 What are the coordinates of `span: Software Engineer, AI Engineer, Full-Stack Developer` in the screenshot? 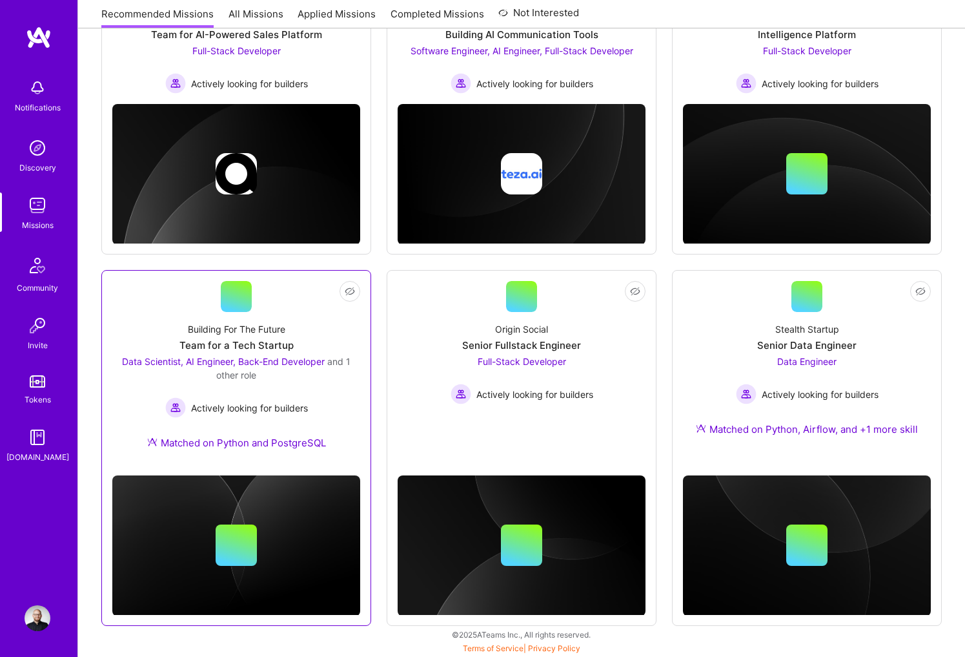 It's located at (522, 50).